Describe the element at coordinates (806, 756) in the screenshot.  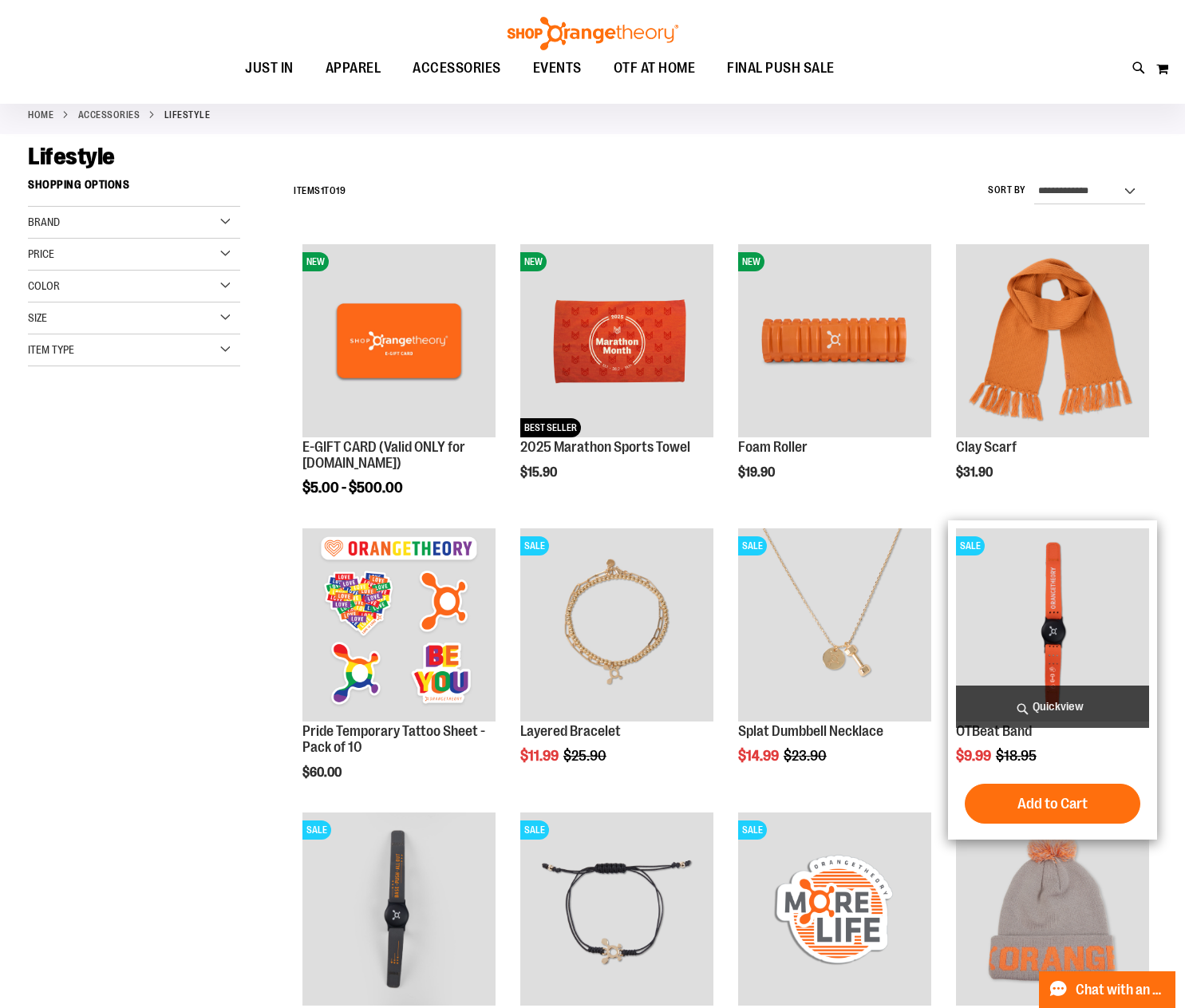
I see `span: $23.90` at that location.